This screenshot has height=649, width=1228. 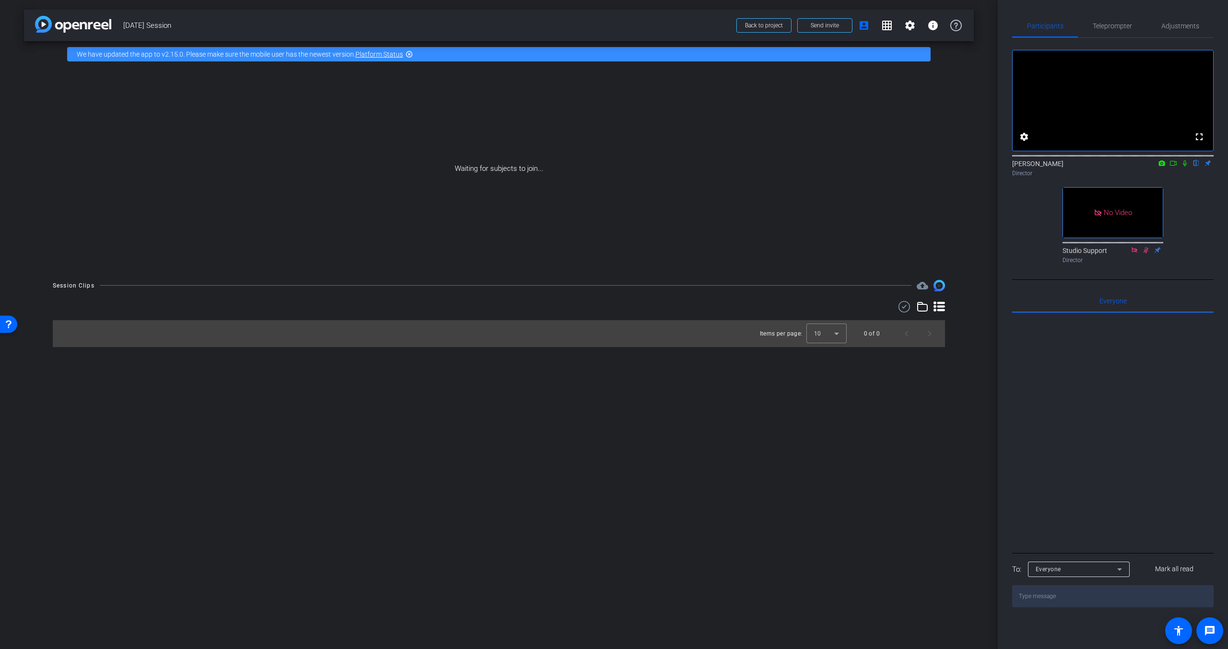 I want to click on mat-icon: grid_on, so click(x=887, y=25).